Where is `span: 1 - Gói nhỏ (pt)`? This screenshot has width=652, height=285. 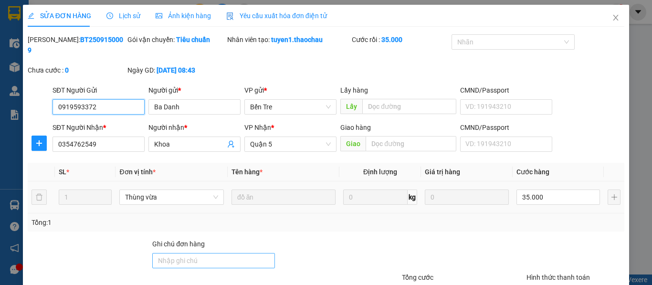
span: 1 - Gói nhỏ (pt) is located at coordinates (29, 71).